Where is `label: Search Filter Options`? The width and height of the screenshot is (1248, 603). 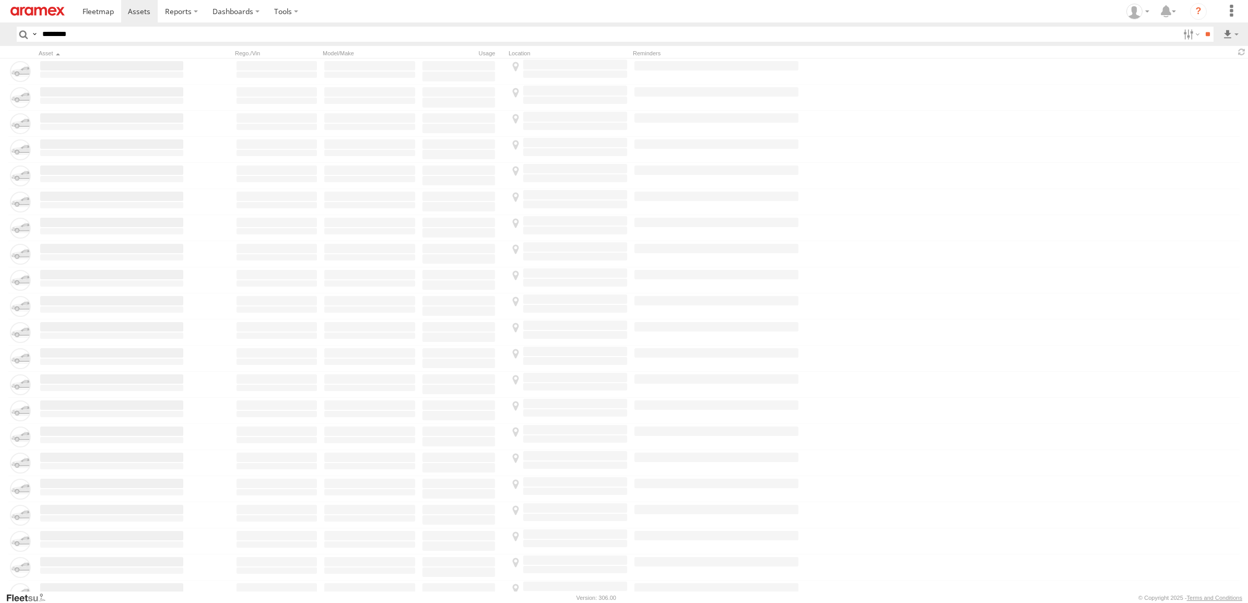
label: Search Filter Options is located at coordinates (1190, 34).